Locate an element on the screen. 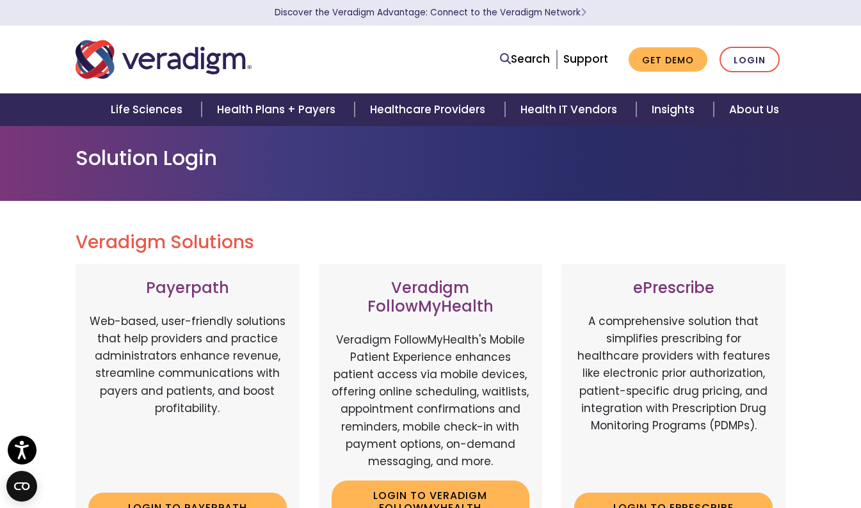 This screenshot has height=508, width=861. a: Life Sciences is located at coordinates (148, 109).